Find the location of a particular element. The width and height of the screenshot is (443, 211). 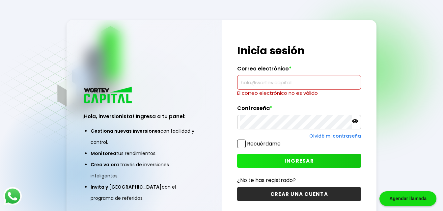

span: Monitorea is located at coordinates (103, 154).